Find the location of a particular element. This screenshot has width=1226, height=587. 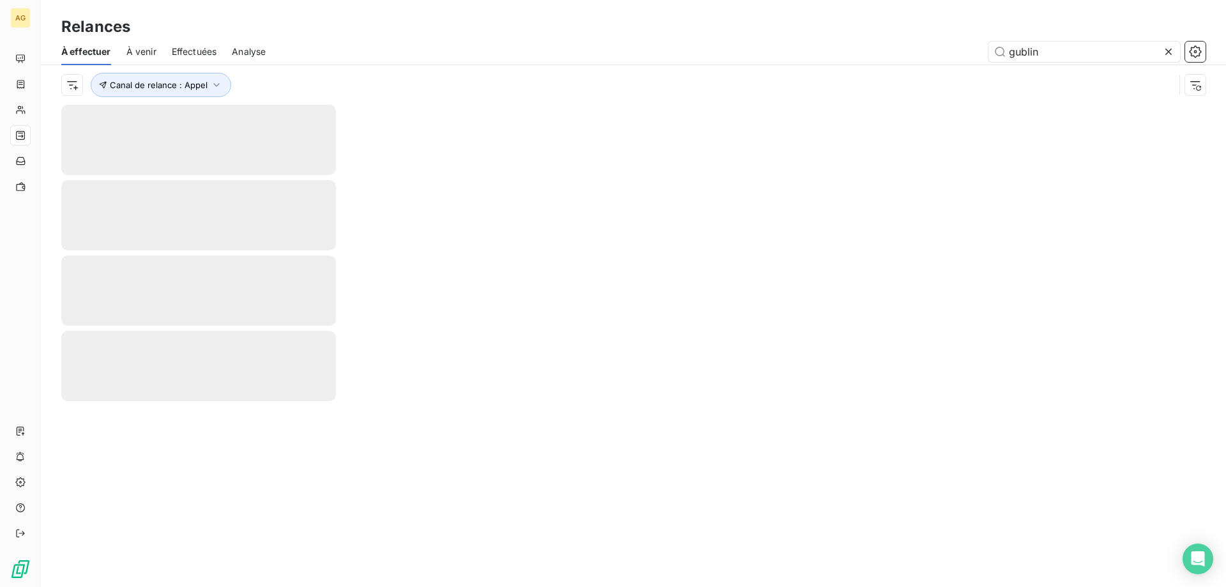

span: Analyse is located at coordinates (248, 52).